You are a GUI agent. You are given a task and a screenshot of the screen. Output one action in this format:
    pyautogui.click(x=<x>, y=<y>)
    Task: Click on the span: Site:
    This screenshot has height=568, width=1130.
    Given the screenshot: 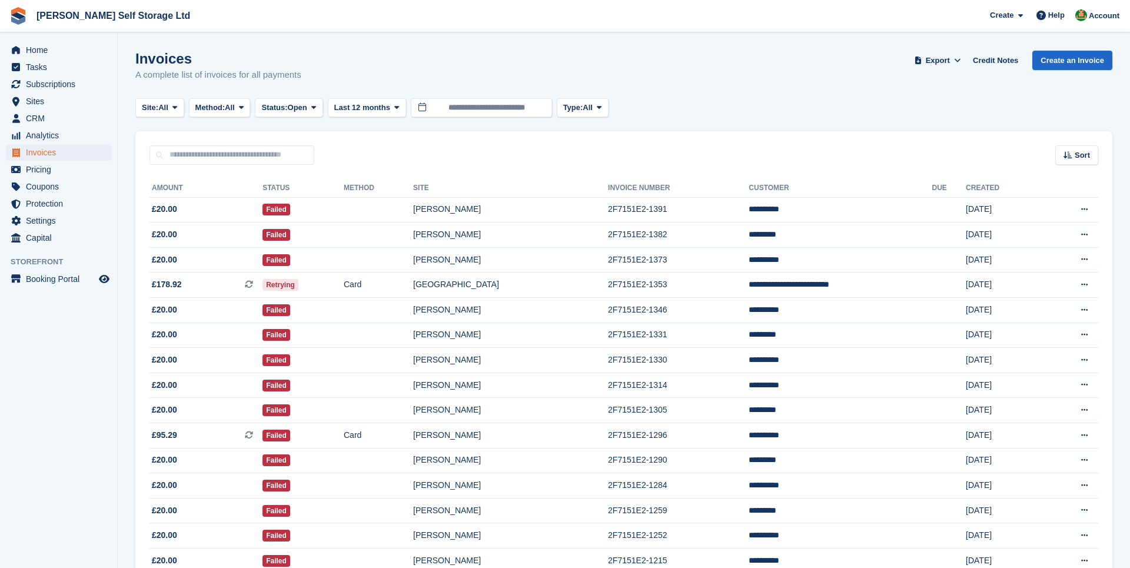 What is the action you would take?
    pyautogui.click(x=150, y=108)
    